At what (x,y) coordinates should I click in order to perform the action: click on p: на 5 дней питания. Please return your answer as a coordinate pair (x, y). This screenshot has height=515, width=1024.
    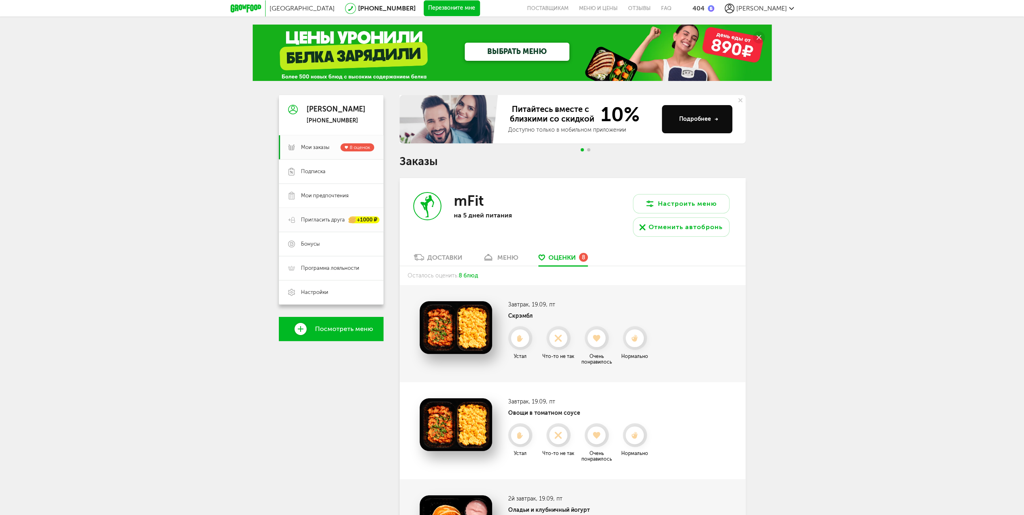
    Looking at the image, I should click on (506, 215).